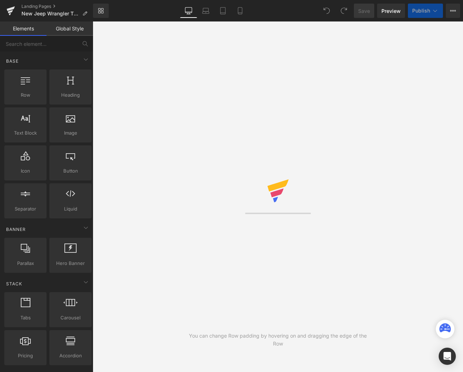 The width and height of the screenshot is (463, 372). I want to click on span: Heading, so click(70, 95).